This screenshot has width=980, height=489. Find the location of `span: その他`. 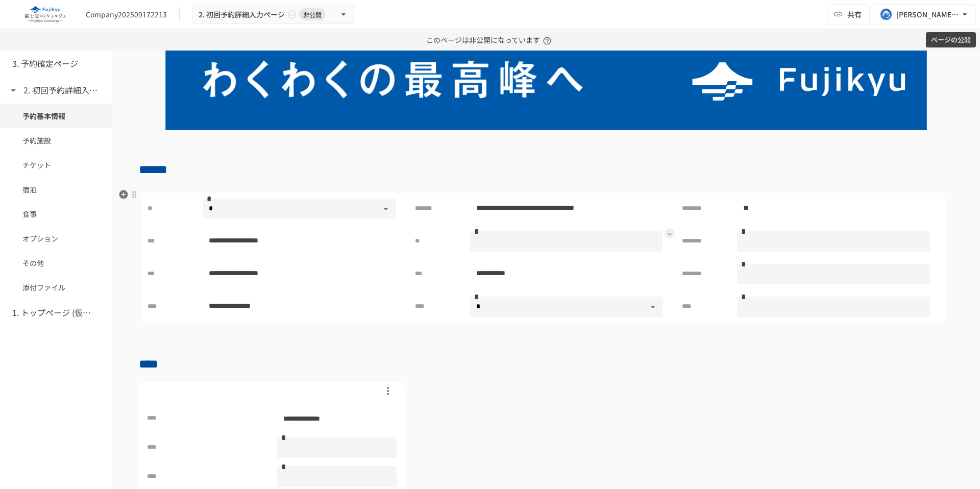

span: その他 is located at coordinates (56, 263).